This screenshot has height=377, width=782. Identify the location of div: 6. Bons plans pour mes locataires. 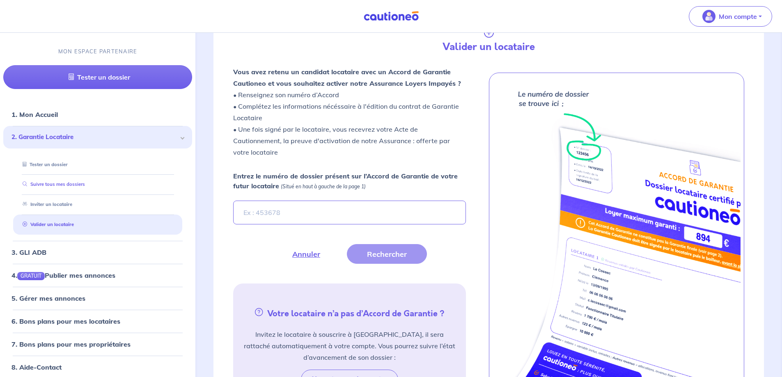
(98, 321).